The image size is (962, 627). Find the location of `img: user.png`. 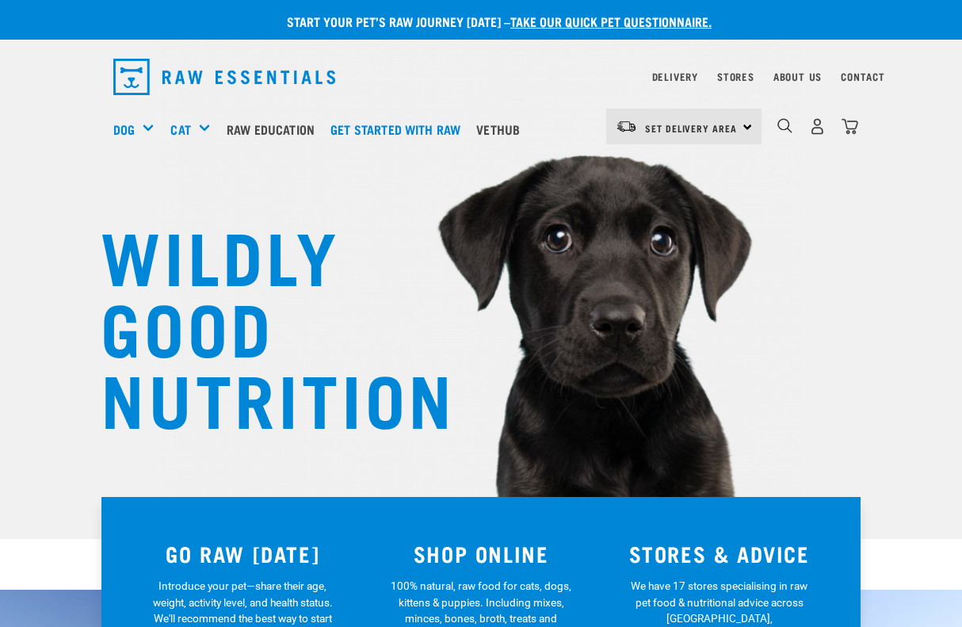

img: user.png is located at coordinates (817, 126).